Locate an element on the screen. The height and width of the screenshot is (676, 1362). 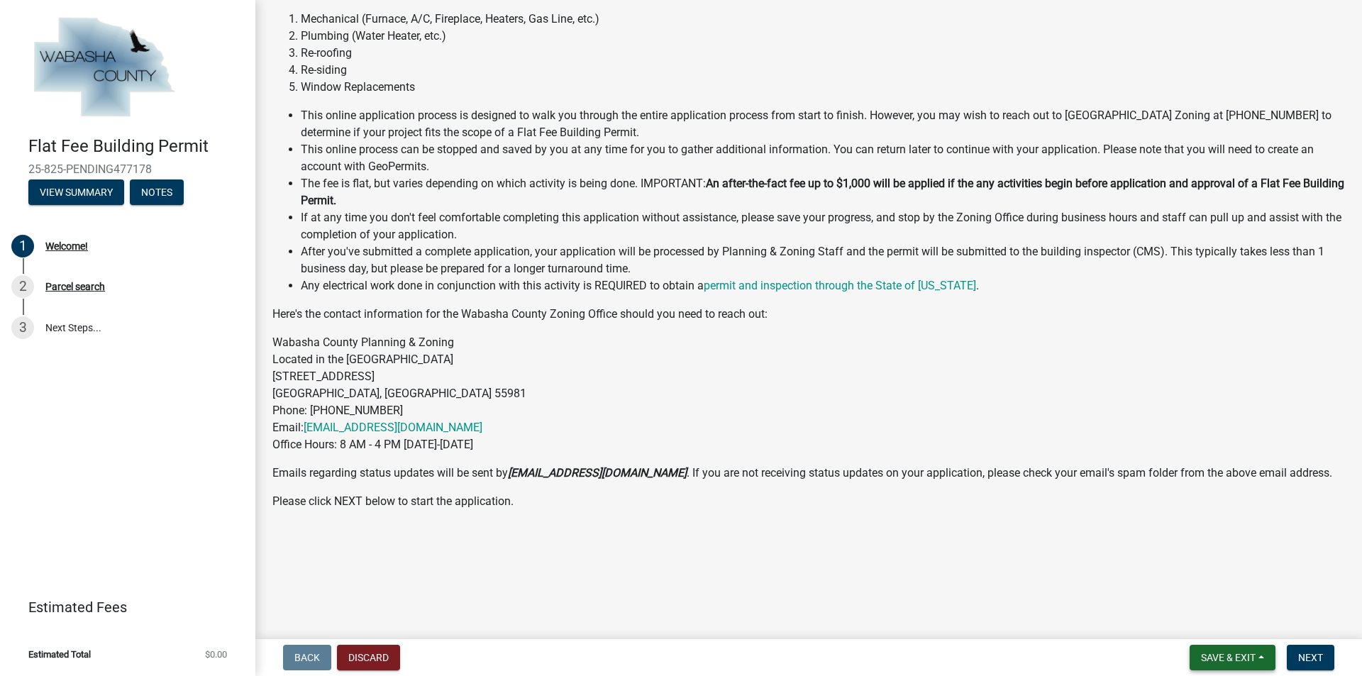
li: Any electrical work done in conjunction with this activity is REQUIRED to obtain a . is located at coordinates (823, 286).